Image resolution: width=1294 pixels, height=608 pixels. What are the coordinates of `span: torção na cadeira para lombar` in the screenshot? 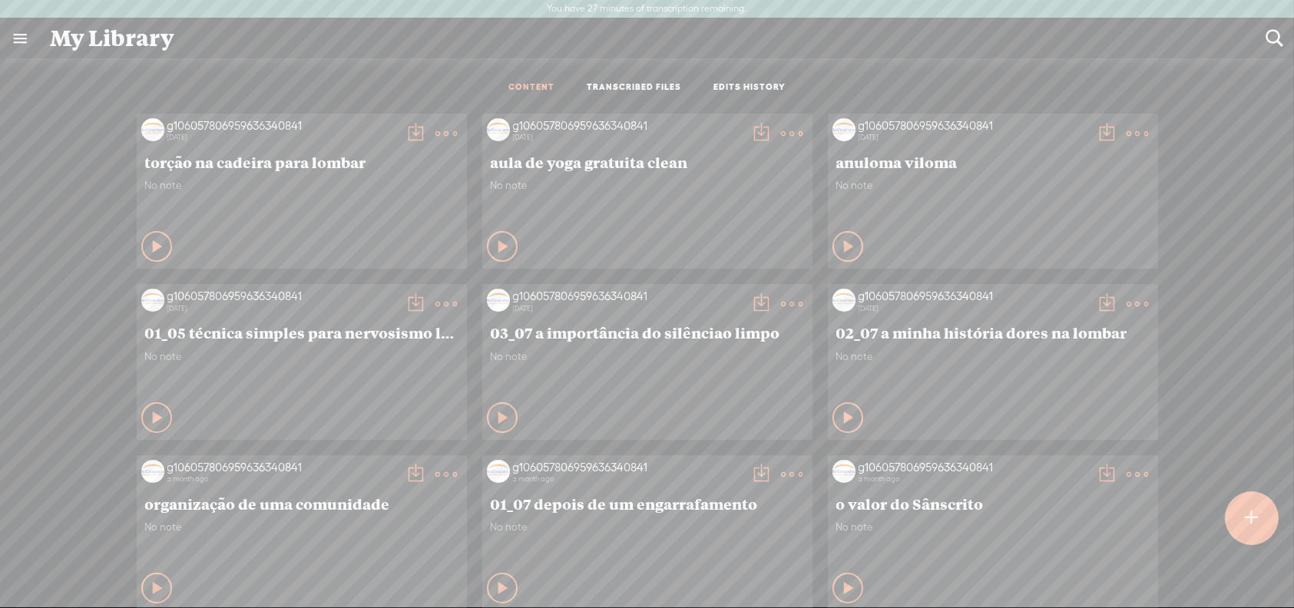 It's located at (302, 162).